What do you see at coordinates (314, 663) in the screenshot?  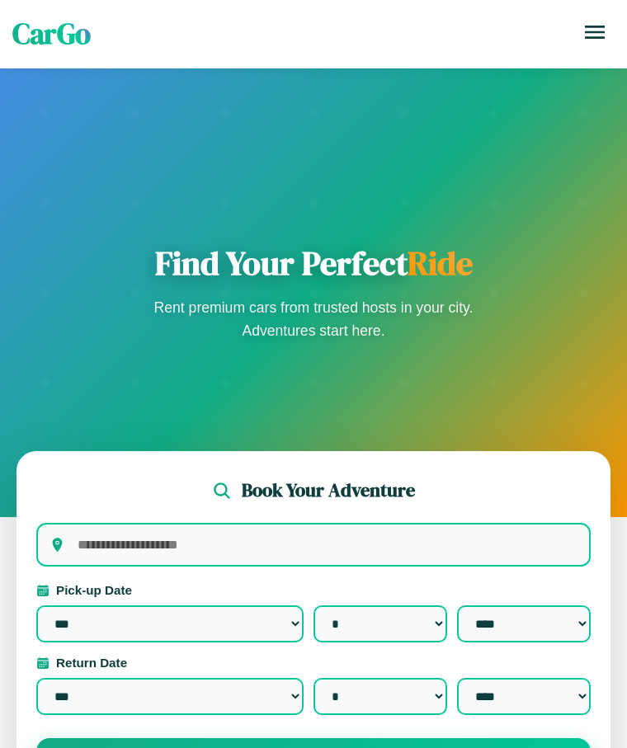 I see `label: Return Date` at bounding box center [314, 663].